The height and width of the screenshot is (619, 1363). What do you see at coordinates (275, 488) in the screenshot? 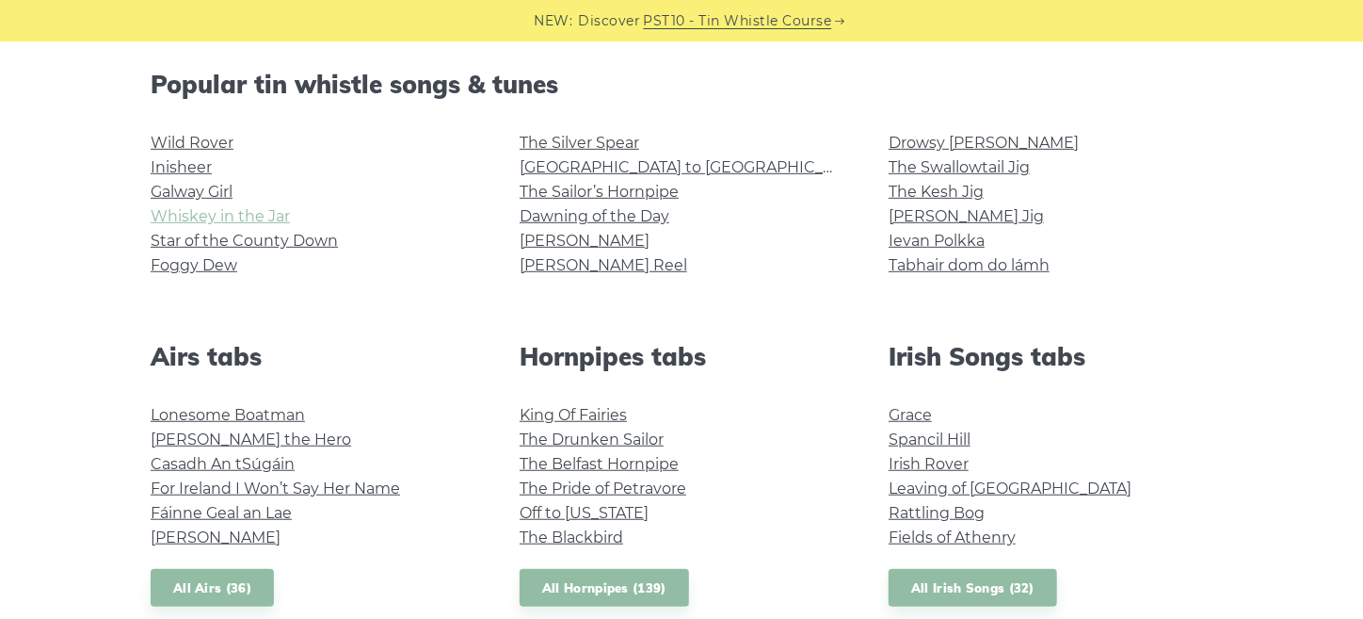
I see `a: For Ireland I Won’t Say Her Name` at bounding box center [275, 488].